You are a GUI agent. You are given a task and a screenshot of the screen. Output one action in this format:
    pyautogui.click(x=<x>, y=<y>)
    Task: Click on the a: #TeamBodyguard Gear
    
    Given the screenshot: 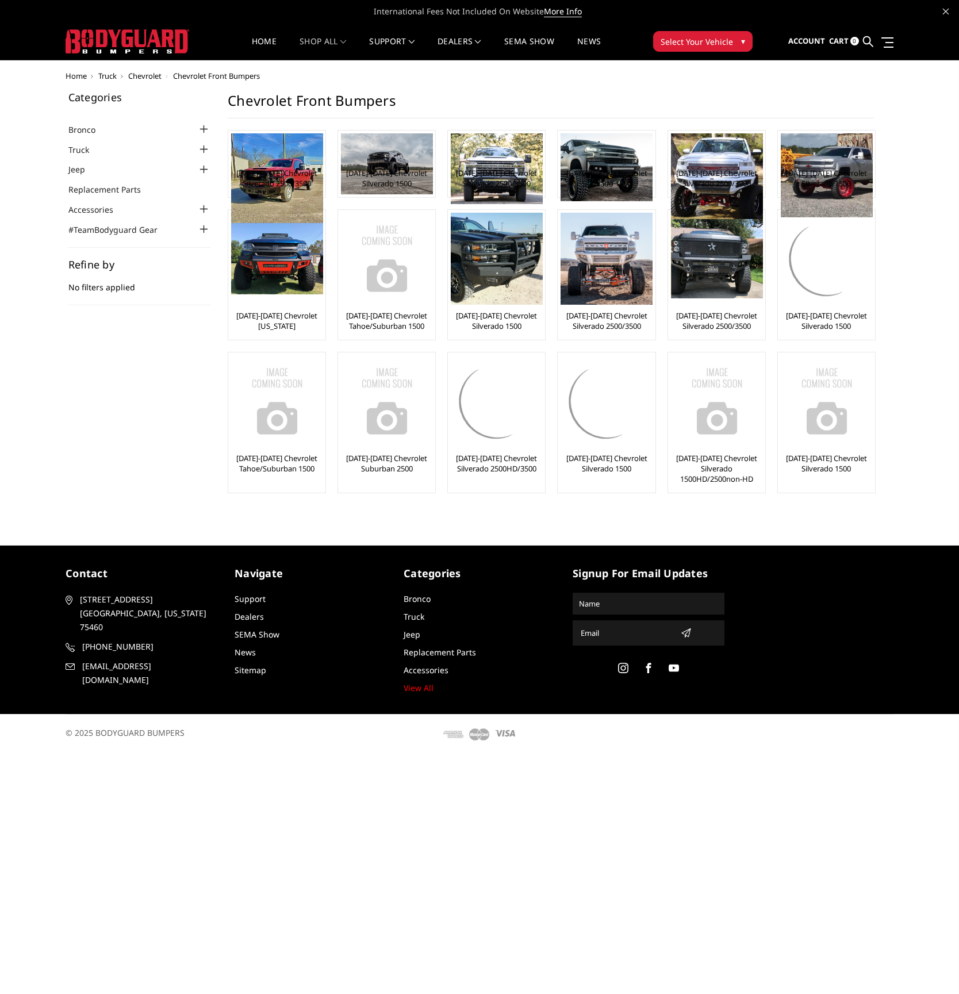 What is the action you would take?
    pyautogui.click(x=120, y=229)
    